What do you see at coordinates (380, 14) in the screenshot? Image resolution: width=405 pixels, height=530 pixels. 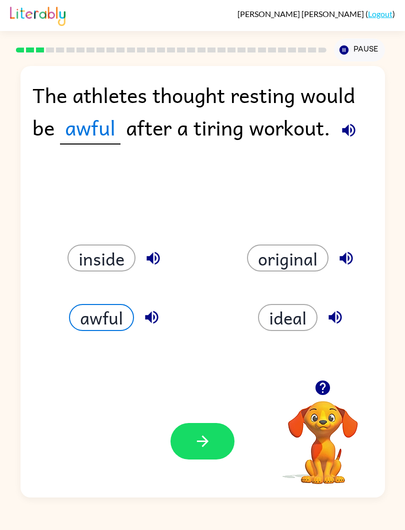 I see `a: Logout` at bounding box center [380, 14].